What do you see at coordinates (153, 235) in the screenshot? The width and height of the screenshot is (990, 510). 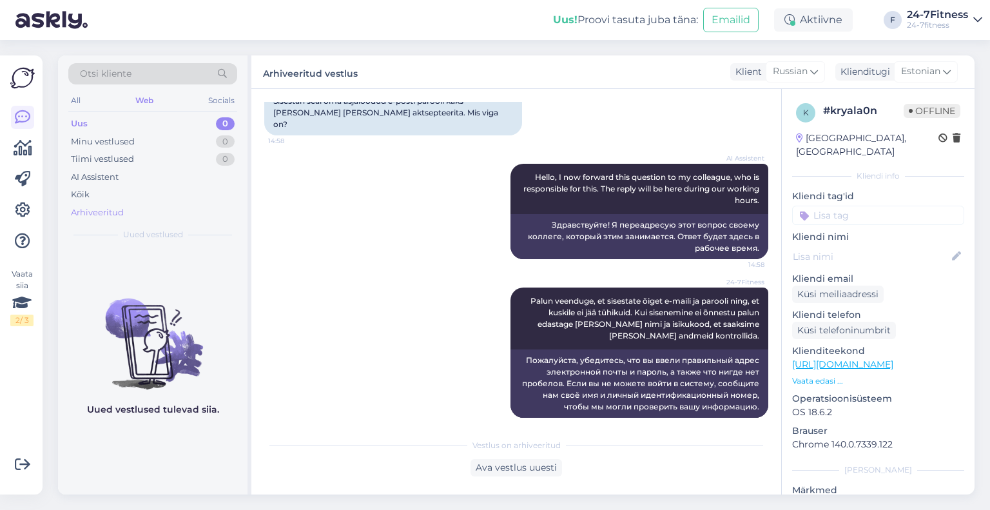 I see `span: Uued vestlused` at bounding box center [153, 235].